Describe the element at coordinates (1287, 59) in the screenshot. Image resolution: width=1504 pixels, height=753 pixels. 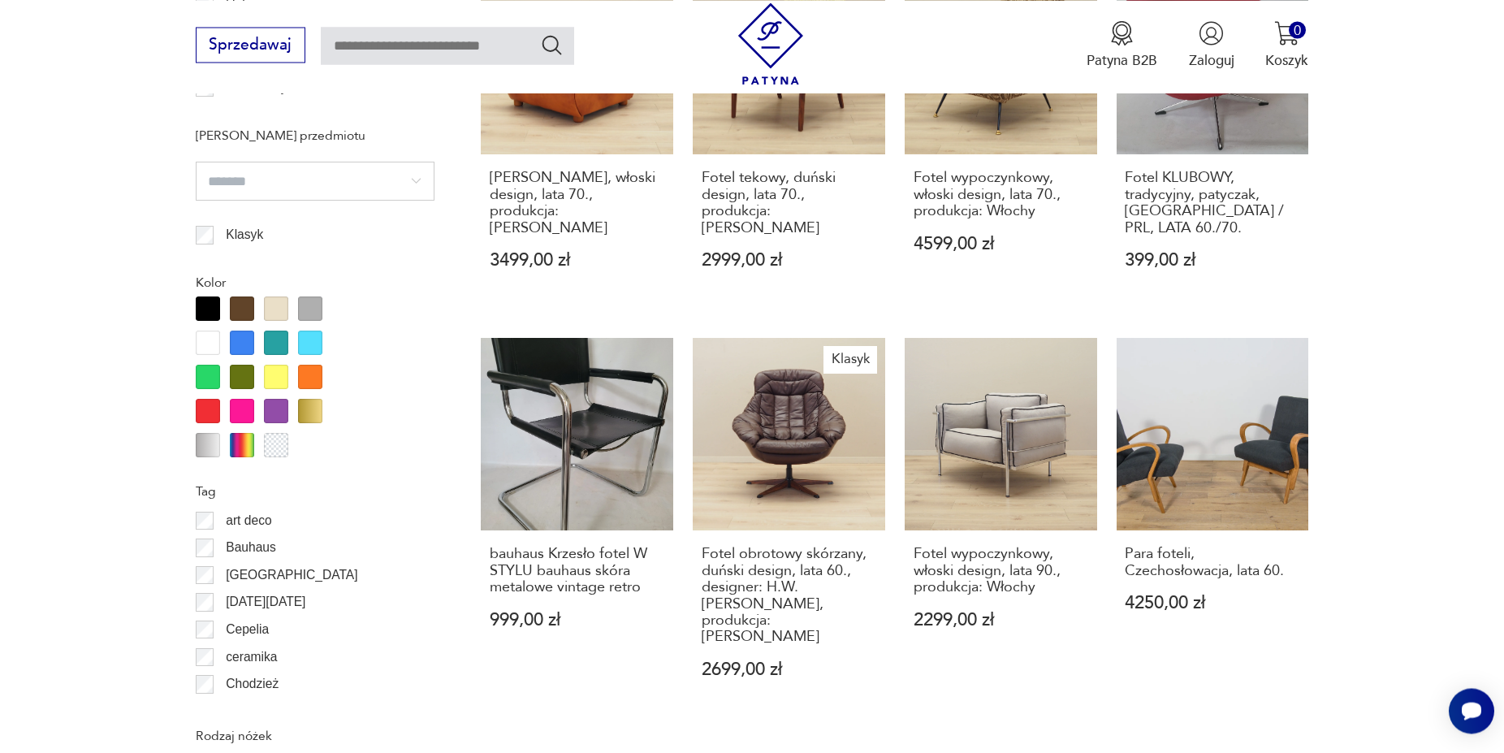
I see `p: Koszyk` at that location.